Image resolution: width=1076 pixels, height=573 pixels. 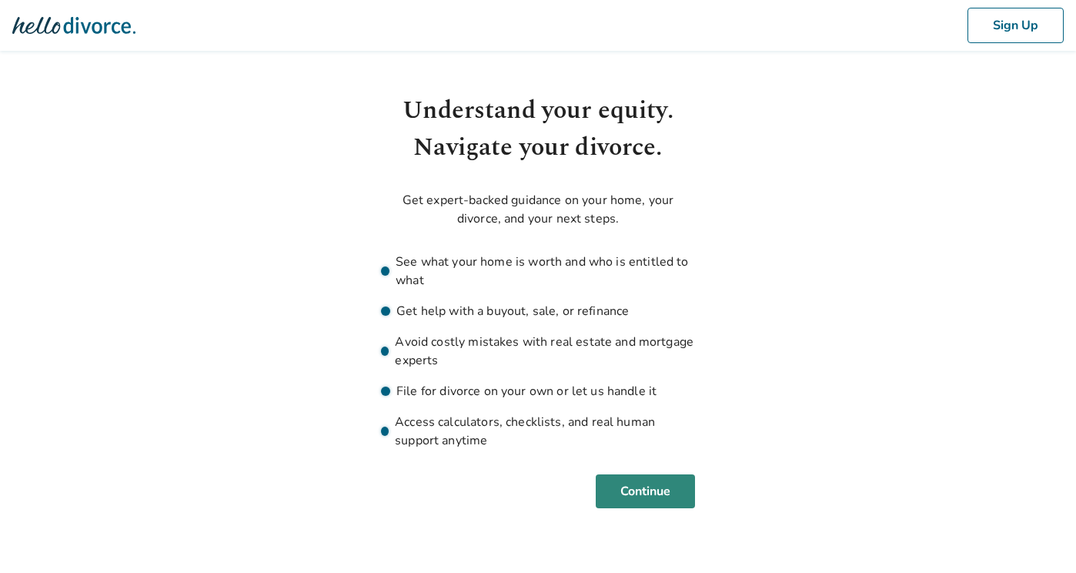 What do you see at coordinates (538, 129) in the screenshot?
I see `h1: Understand your equity. Navigate your divorce.` at bounding box center [538, 129].